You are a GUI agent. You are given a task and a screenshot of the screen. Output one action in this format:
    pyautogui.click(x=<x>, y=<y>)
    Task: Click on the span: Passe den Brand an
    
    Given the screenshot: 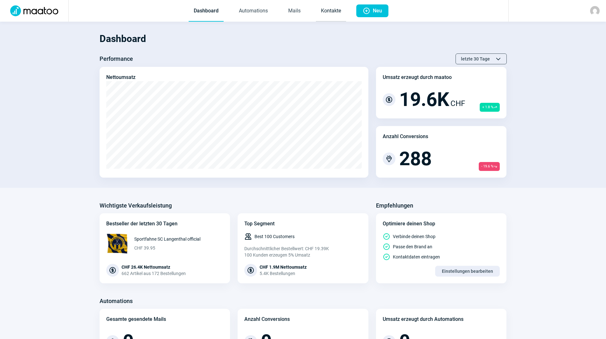 What is the action you would take?
    pyautogui.click(x=412, y=246)
    